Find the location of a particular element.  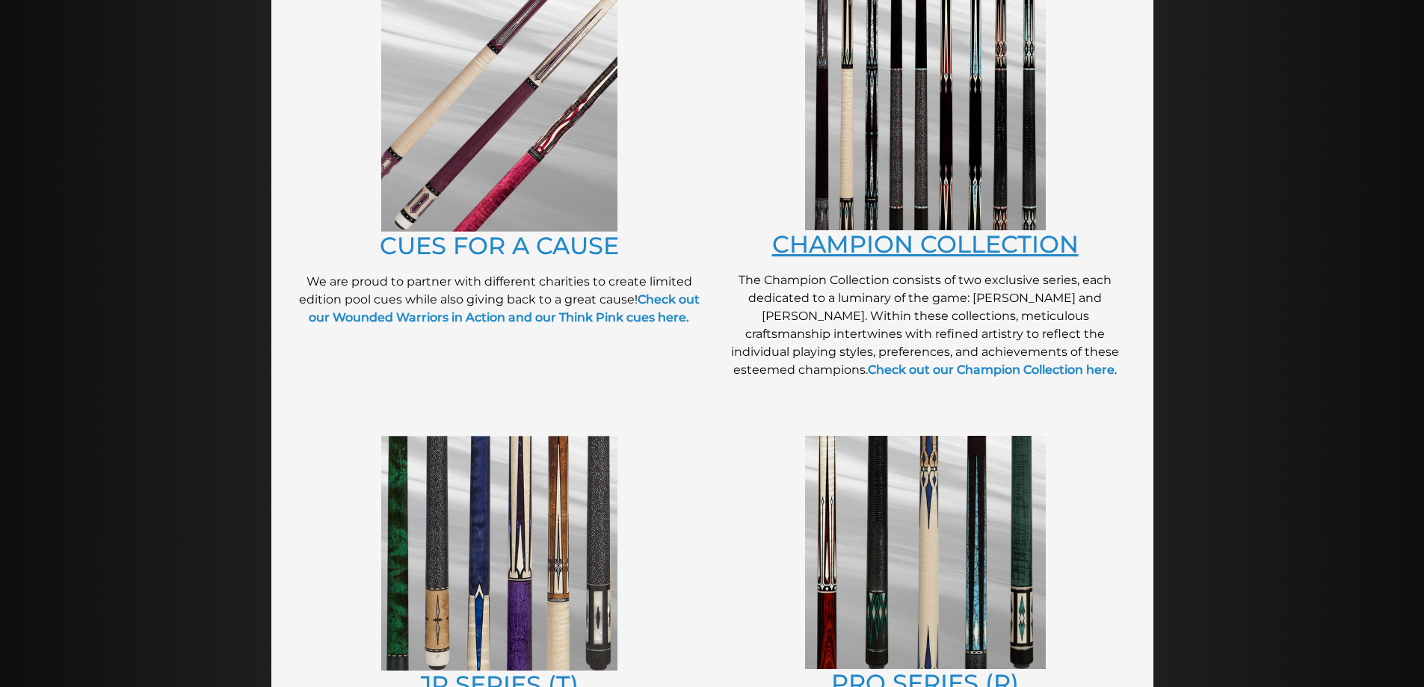

a: Check out our Champion Collection here is located at coordinates (991, 369).